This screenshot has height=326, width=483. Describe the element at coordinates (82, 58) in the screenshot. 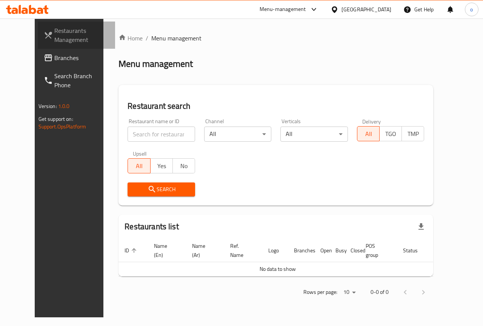

I see `span: Branches` at that location.